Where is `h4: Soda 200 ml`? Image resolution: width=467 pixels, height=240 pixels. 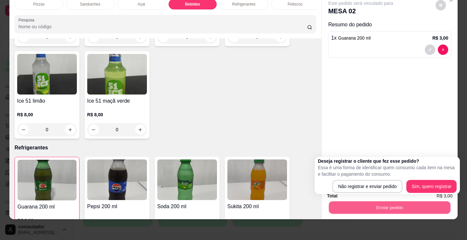 h4: Soda 200 ml is located at coordinates (187, 206).